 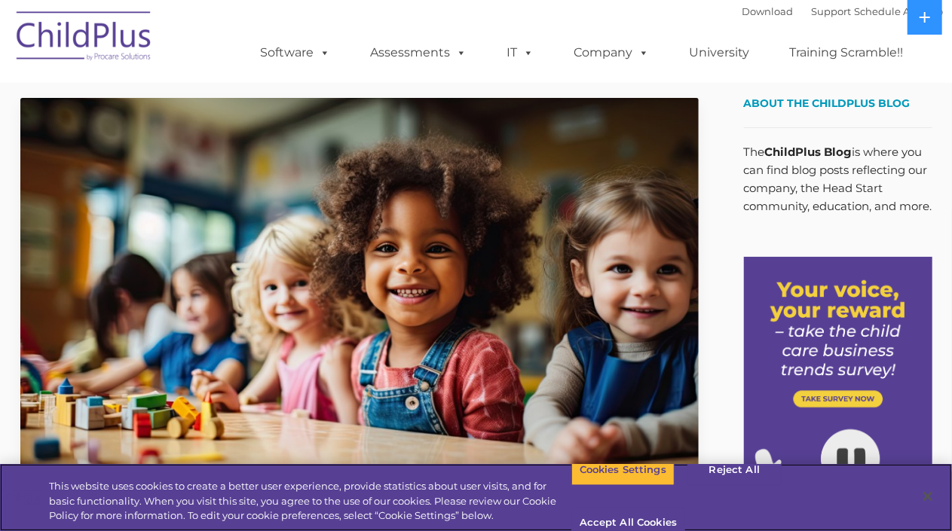 What do you see at coordinates (310, 501) in the screenshot?
I see `div: This website uses cookies to create a better user experience, provide statistics about user visit...` at bounding box center [310, 501].